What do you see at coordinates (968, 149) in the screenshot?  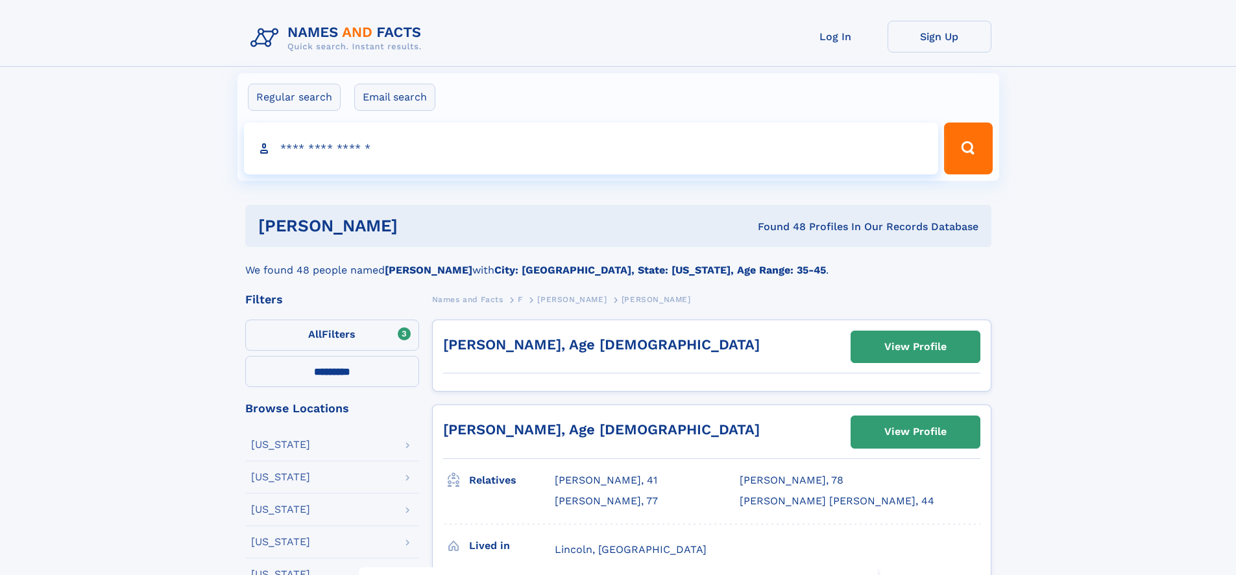 I see `button: Search Button` at bounding box center [968, 149].